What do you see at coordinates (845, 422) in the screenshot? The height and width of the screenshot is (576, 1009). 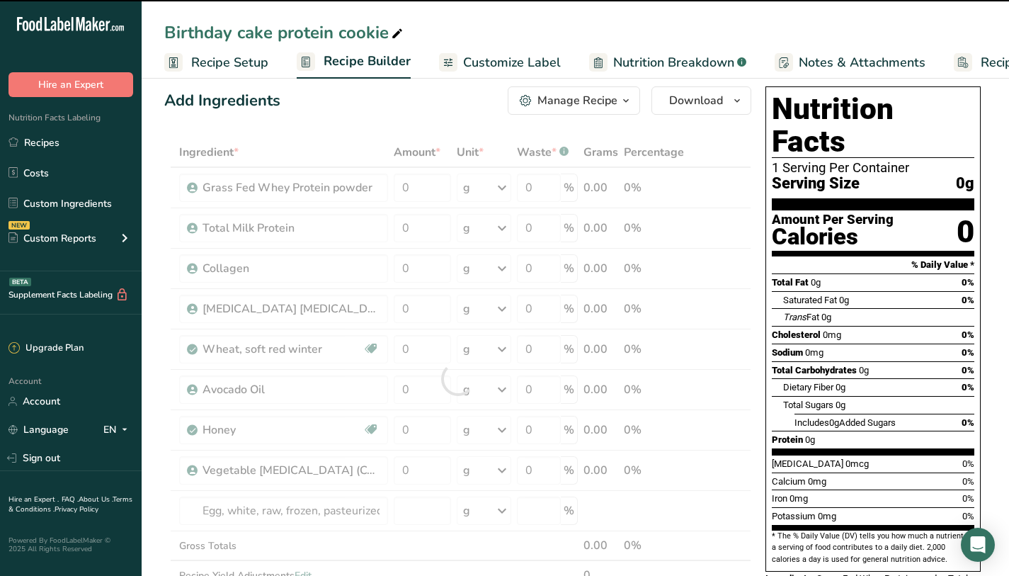 I see `span: Includes Added Sugars` at bounding box center [845, 422].